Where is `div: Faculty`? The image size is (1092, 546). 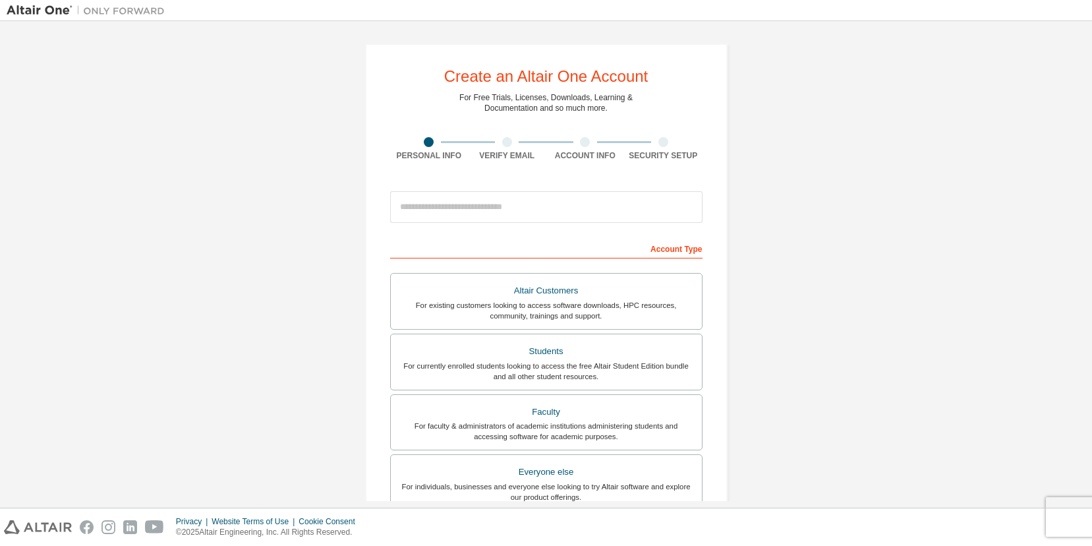
div: Faculty is located at coordinates (546, 412).